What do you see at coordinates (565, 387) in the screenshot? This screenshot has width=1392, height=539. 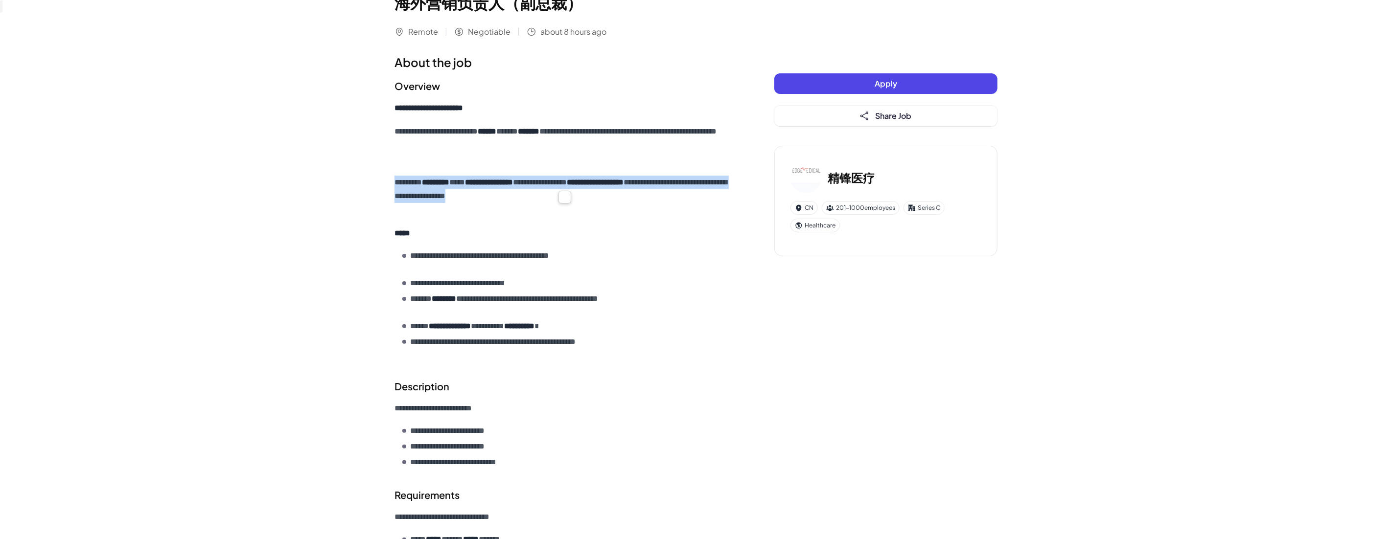 I see `h2: Description` at bounding box center [565, 387].